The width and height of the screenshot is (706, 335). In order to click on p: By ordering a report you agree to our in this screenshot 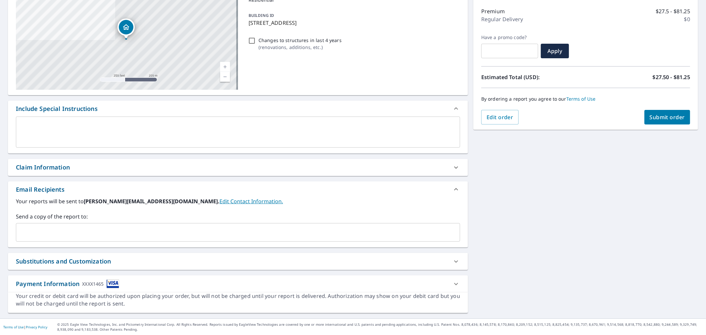, I will do `click(586, 99)`.